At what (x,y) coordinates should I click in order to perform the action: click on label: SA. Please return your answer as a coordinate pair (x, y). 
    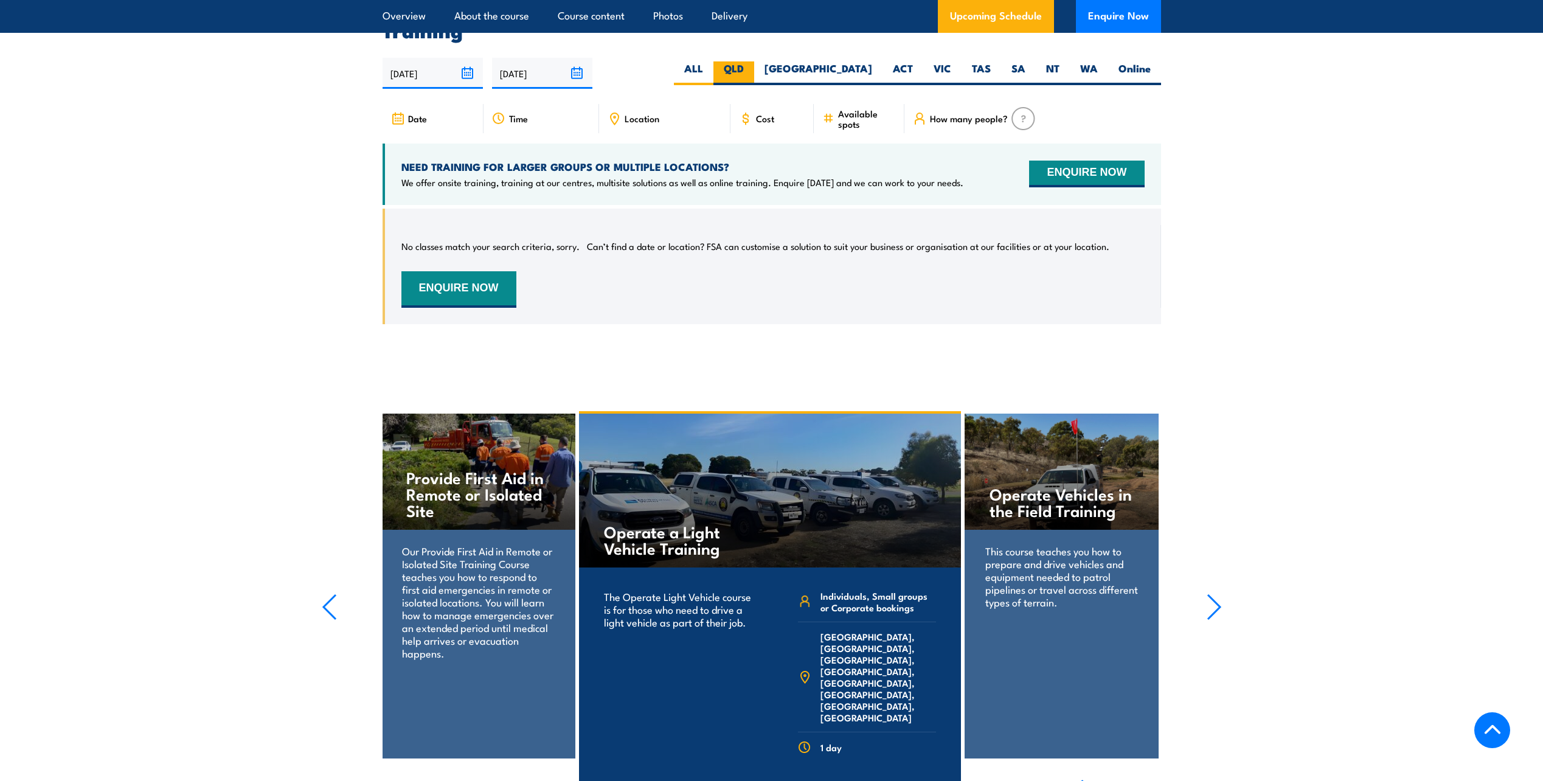
    Looking at the image, I should click on (1018, 73).